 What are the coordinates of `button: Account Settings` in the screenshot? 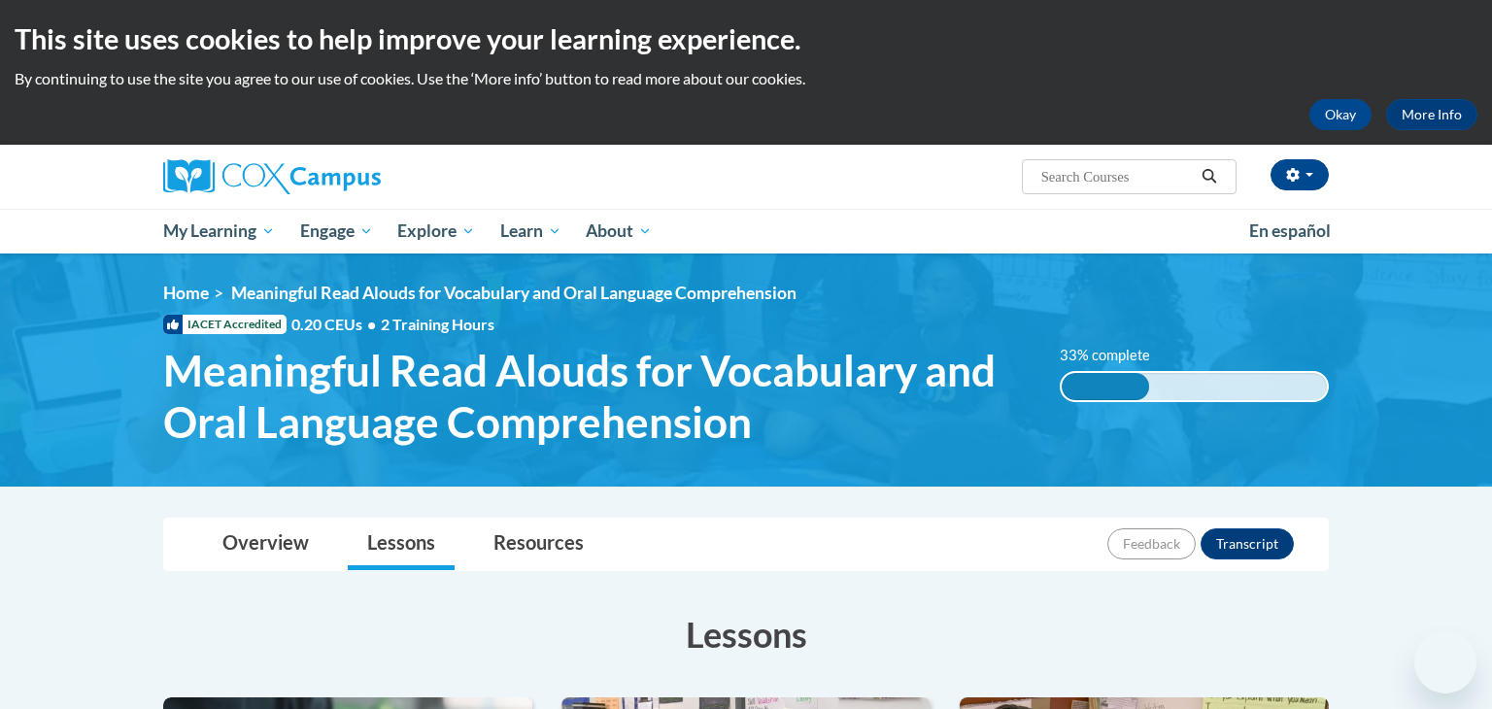 It's located at (1299, 175).